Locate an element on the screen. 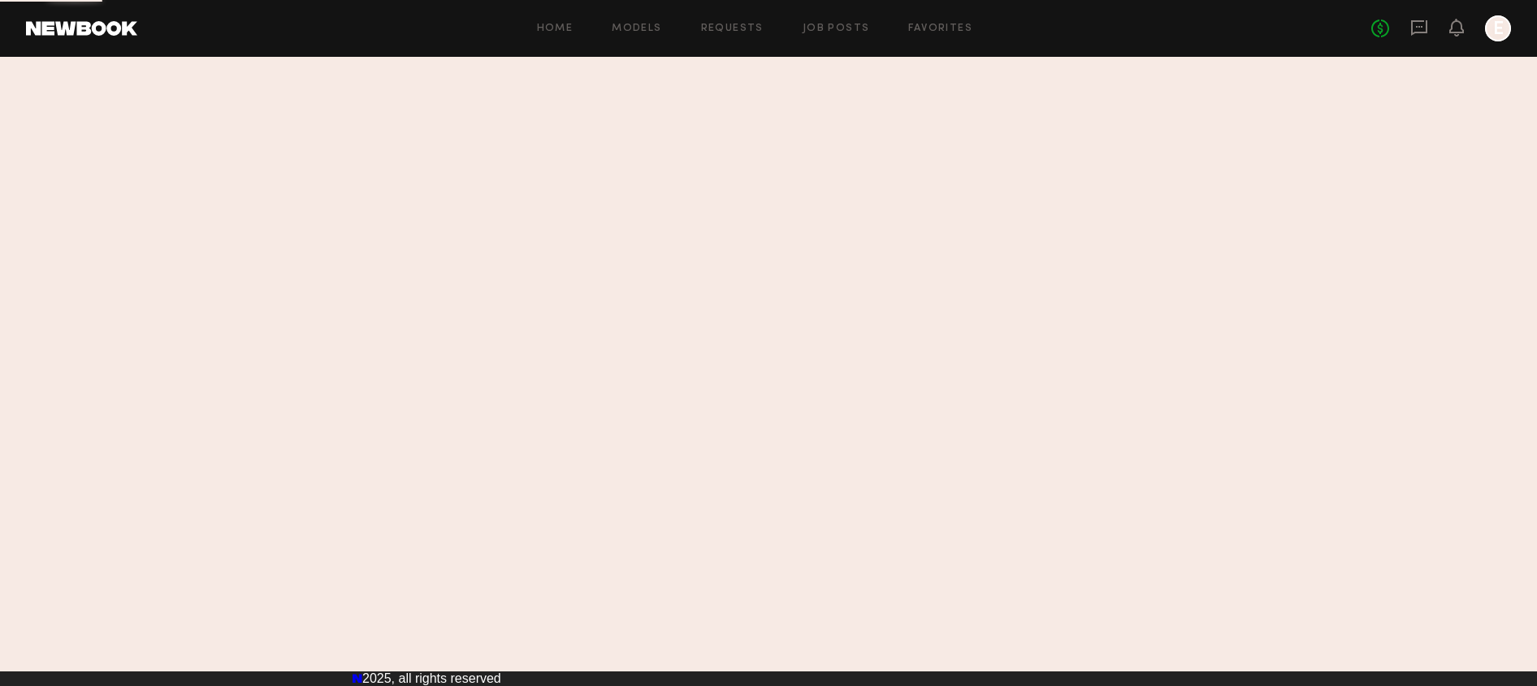  a: Models is located at coordinates (636, 28).